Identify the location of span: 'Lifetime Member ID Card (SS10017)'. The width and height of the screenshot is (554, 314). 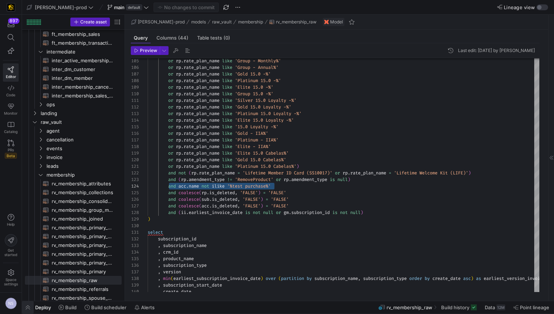
(287, 173).